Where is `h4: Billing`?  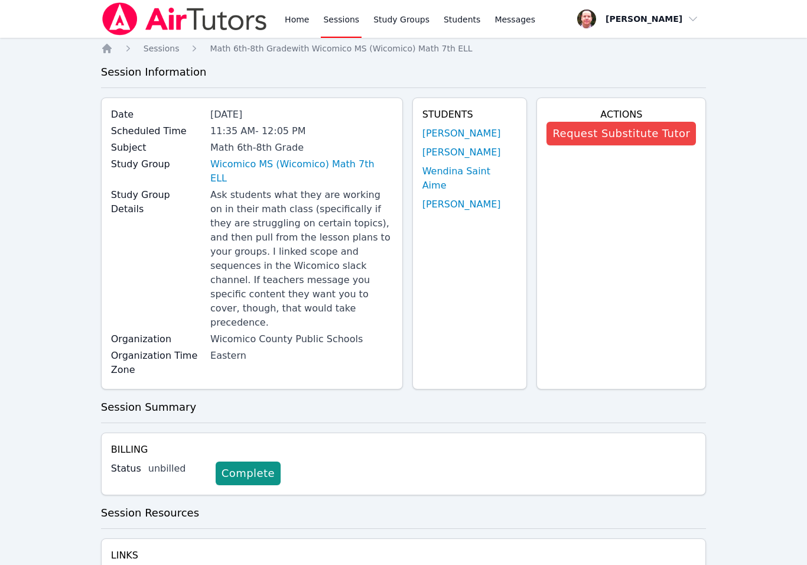 h4: Billing is located at coordinates (404, 450).